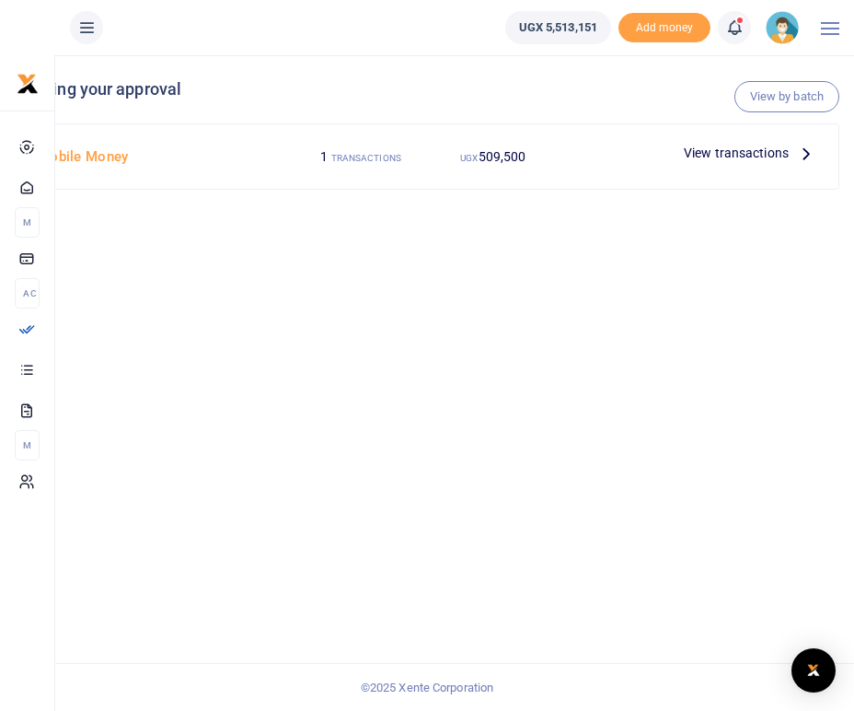 This screenshot has height=711, width=854. Describe the element at coordinates (786, 28) in the screenshot. I see `a: profile-user` at that location.